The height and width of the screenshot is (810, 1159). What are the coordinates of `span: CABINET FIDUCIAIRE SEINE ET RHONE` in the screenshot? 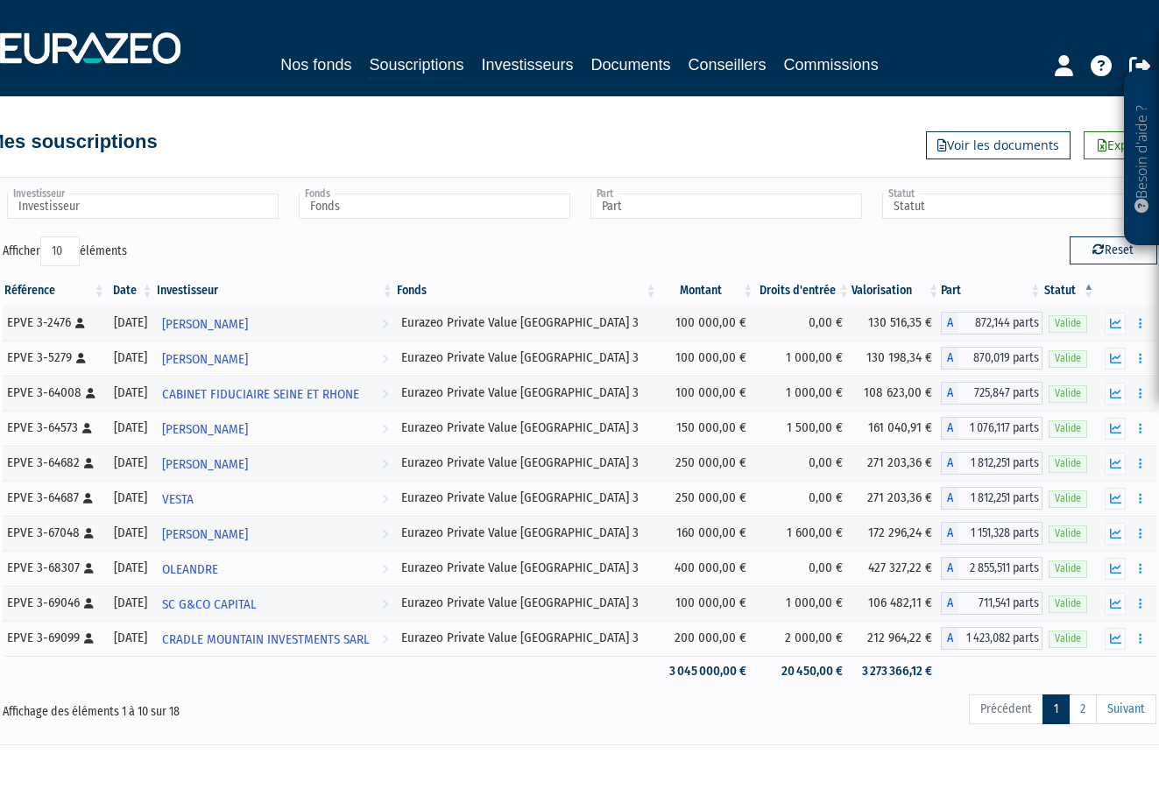 It's located at (260, 394).